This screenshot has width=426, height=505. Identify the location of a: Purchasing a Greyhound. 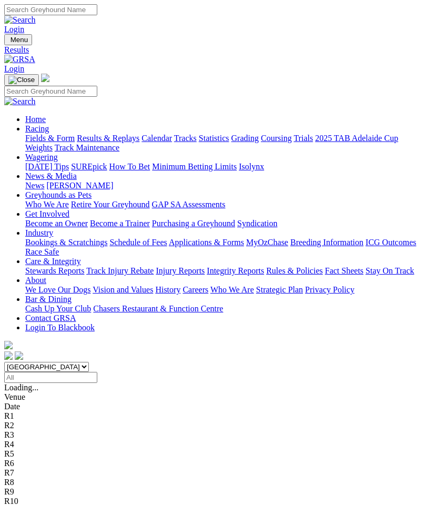
(193, 223).